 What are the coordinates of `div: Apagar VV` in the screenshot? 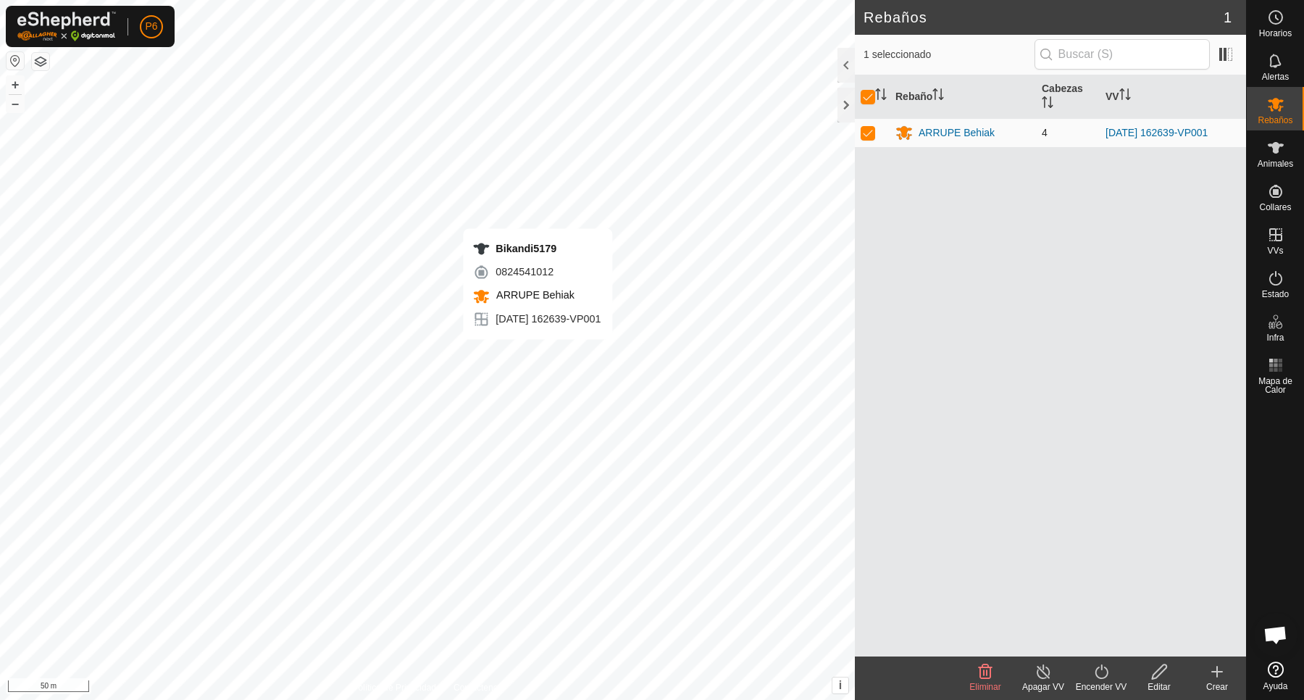 It's located at (1043, 687).